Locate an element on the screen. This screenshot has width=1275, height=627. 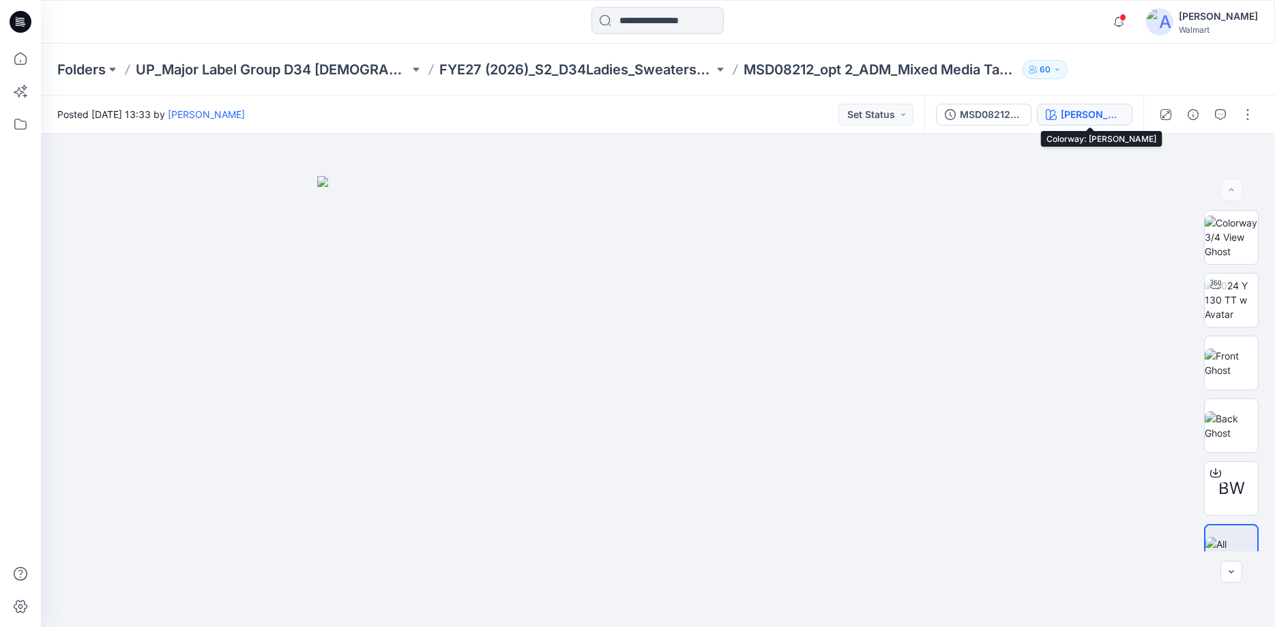
img: Front Ghost is located at coordinates (1231, 363).